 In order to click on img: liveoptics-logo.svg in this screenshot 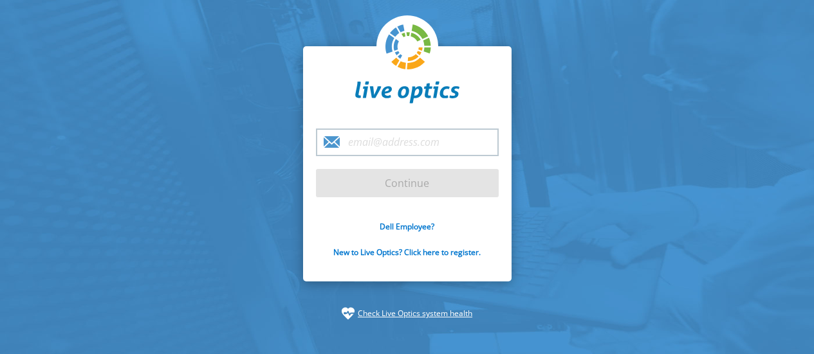, I will do `click(408, 48)`.